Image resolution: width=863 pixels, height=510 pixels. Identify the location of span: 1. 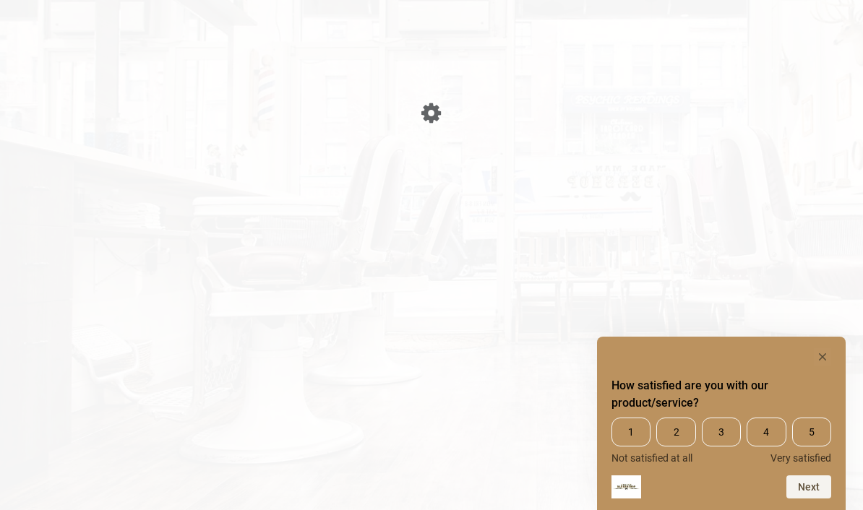
(631, 432).